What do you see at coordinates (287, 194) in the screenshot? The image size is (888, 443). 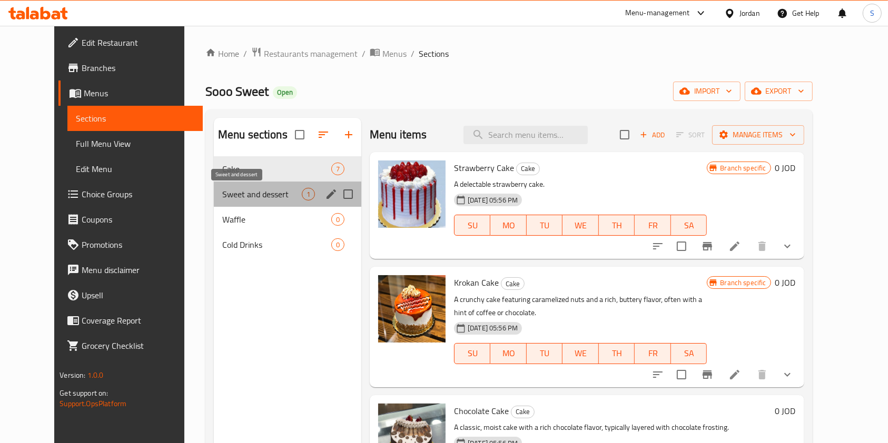 I see `div: Sweet and dessert1edit` at bounding box center [287, 194].